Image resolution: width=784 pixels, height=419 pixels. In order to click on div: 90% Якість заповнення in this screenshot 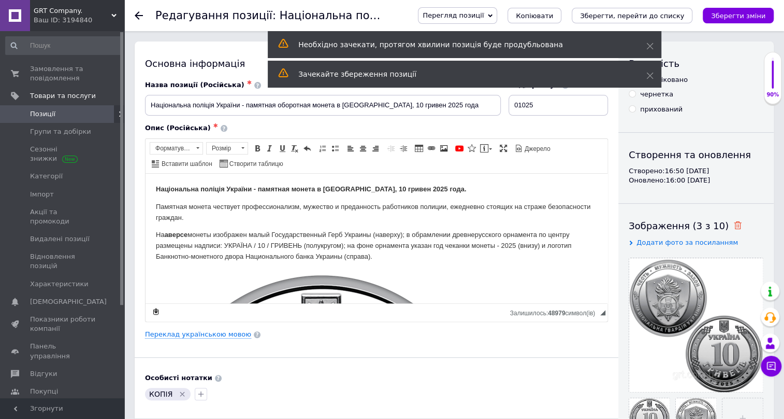, I will do `click(773, 78)`.